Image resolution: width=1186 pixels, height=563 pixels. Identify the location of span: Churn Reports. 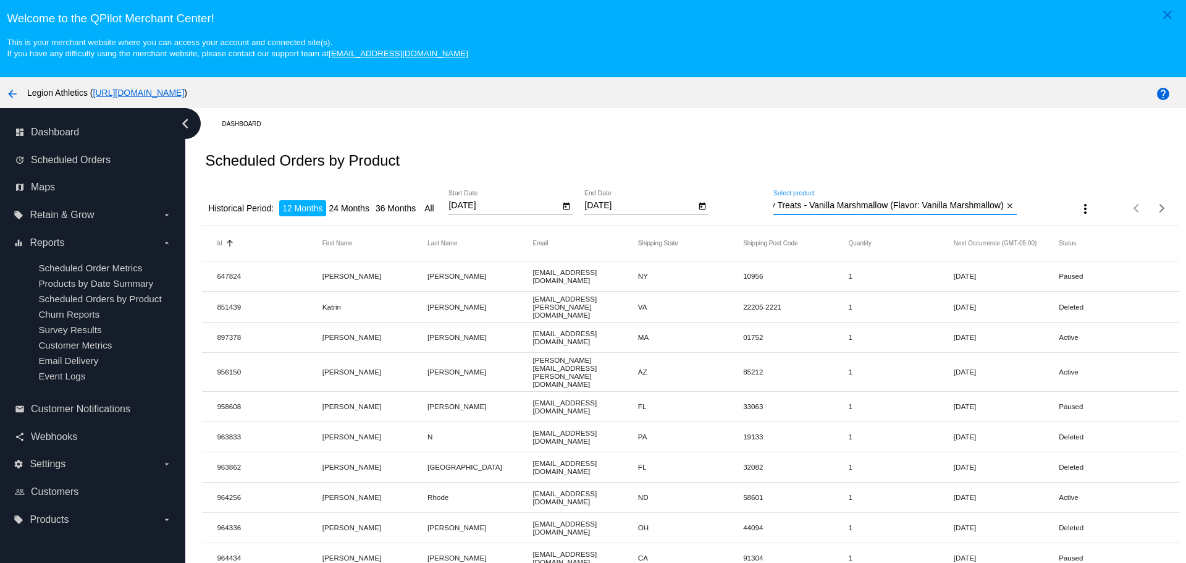
(69, 314).